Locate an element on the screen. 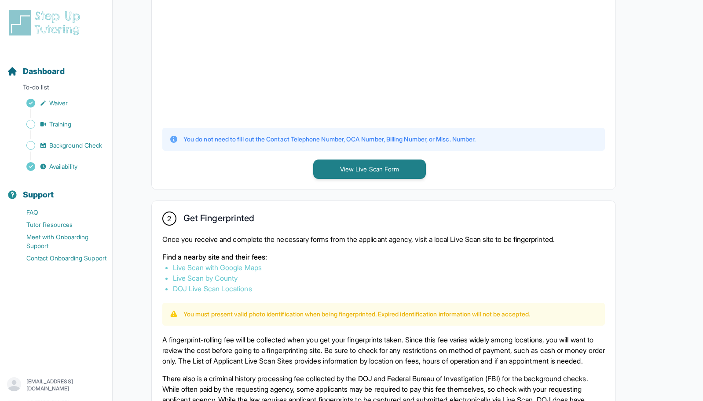 The width and height of the screenshot is (703, 401). a: DOJ Live Scan Locations is located at coordinates (213, 288).